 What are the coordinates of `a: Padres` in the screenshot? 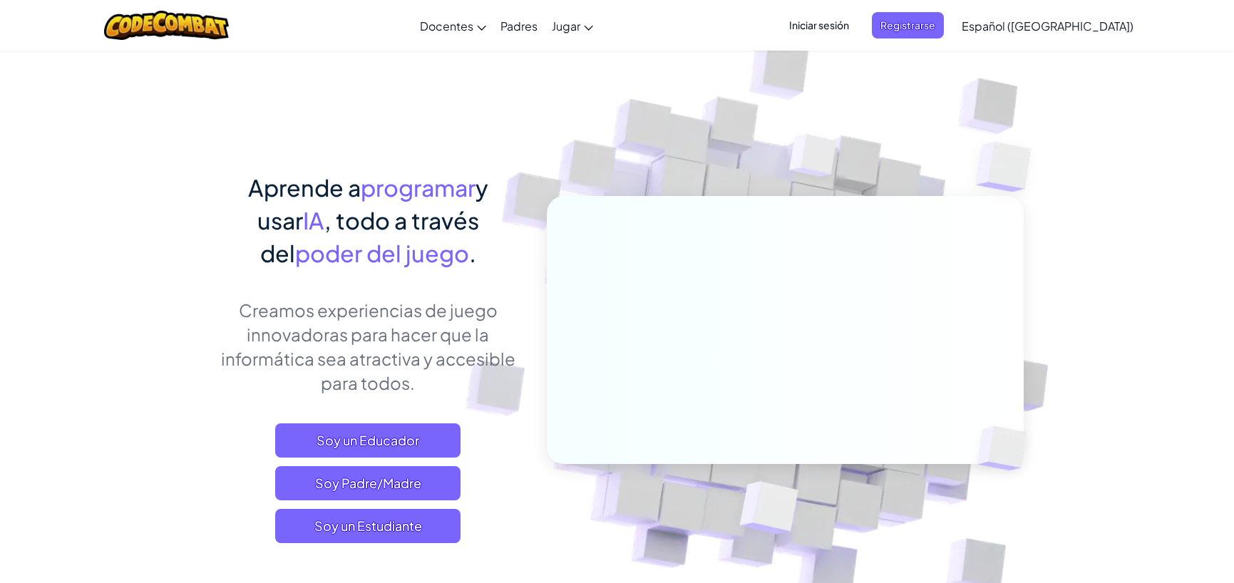 It's located at (519, 26).